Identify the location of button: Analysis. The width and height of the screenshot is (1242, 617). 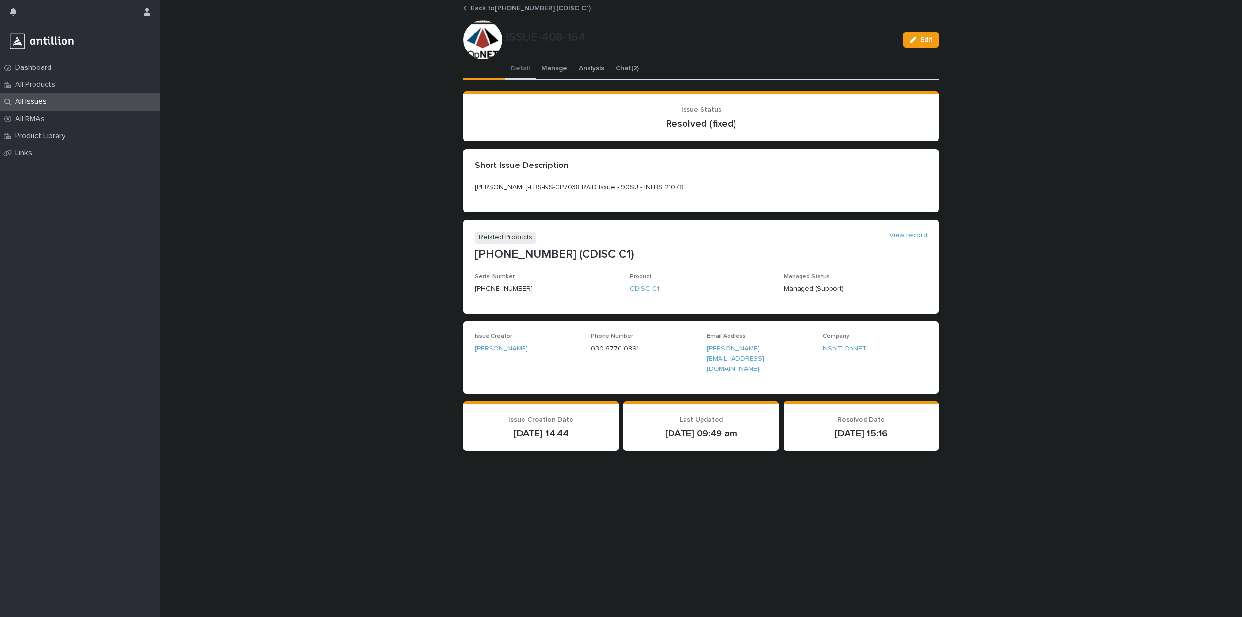
(591, 69).